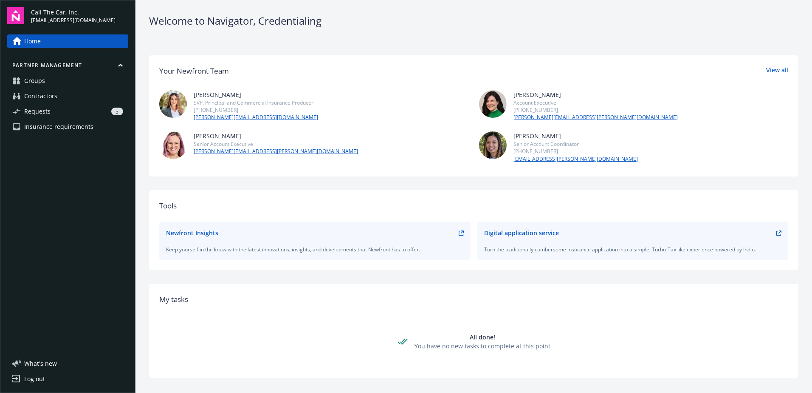 Image resolution: width=812 pixels, height=393 pixels. Describe the element at coordinates (474, 21) in the screenshot. I see `div: Welcome to Navigator , Credentialing` at that location.